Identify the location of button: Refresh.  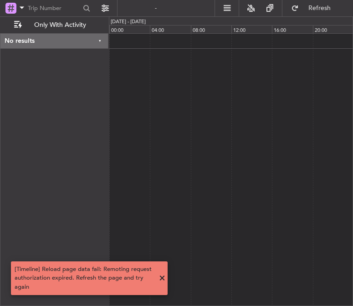
(314, 8).